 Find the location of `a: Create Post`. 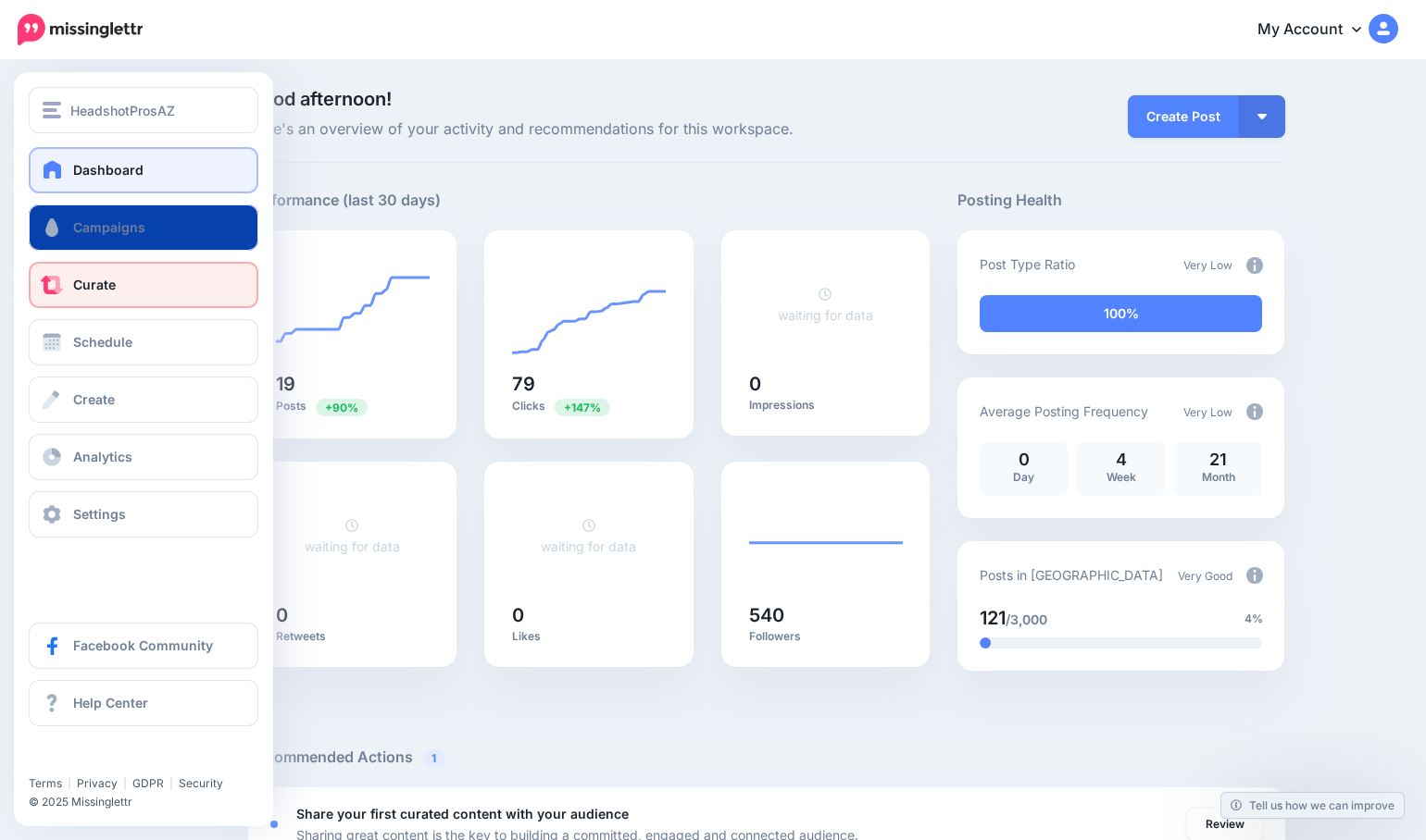

a: Create Post is located at coordinates (1183, 117).